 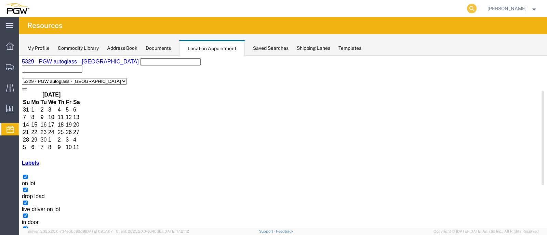 I want to click on span: Client: 2025.20.0-e640dba, so click(x=152, y=232).